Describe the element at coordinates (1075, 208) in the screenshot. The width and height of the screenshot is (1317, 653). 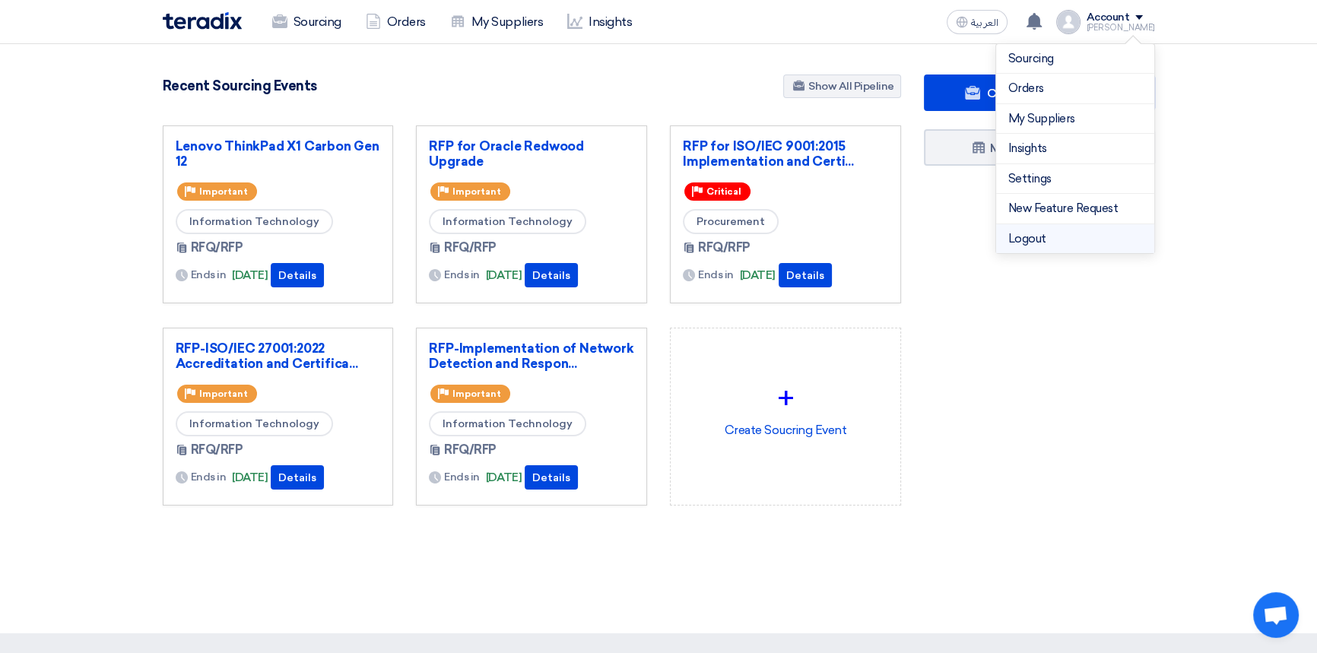
I see `a: New Feature Request` at that location.